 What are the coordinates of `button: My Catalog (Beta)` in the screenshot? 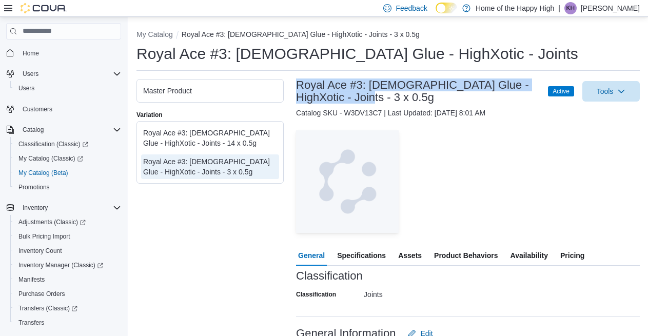 It's located at (68, 173).